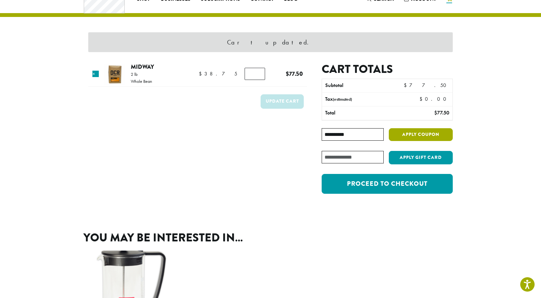 The height and width of the screenshot is (298, 541). What do you see at coordinates (114, 74) in the screenshot?
I see `img: Midway` at bounding box center [114, 74].